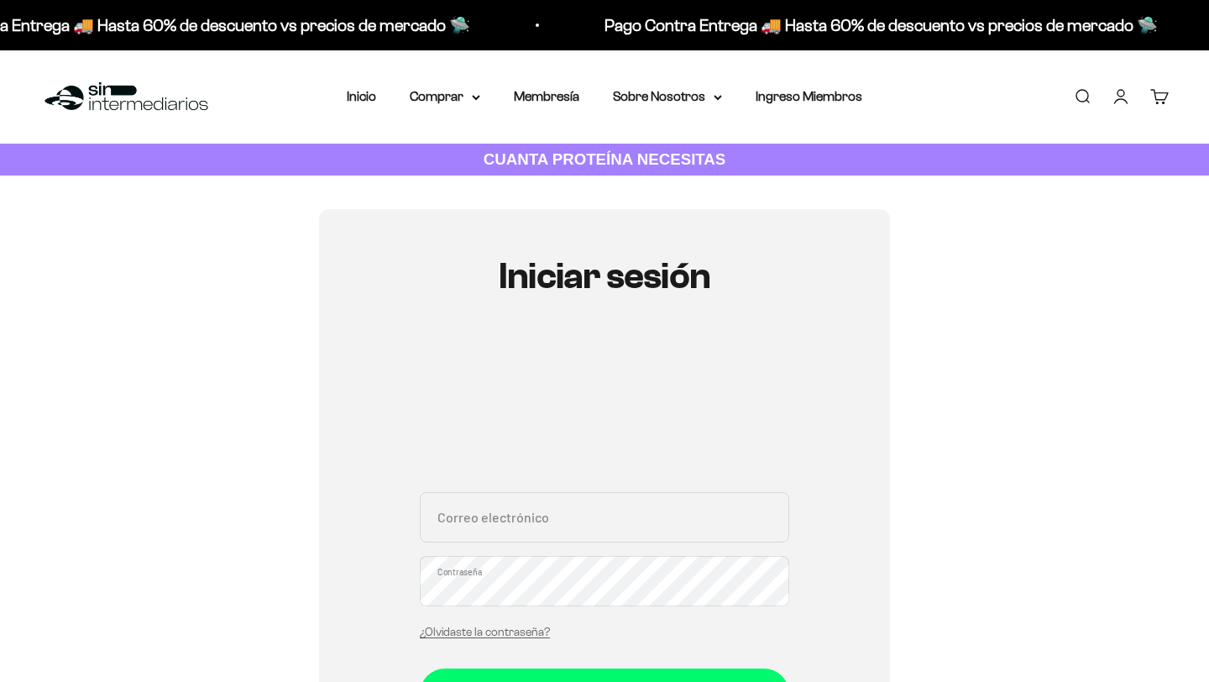 The width and height of the screenshot is (1209, 682). Describe the element at coordinates (604, 276) in the screenshot. I see `h1: Iniciar sesión` at that location.